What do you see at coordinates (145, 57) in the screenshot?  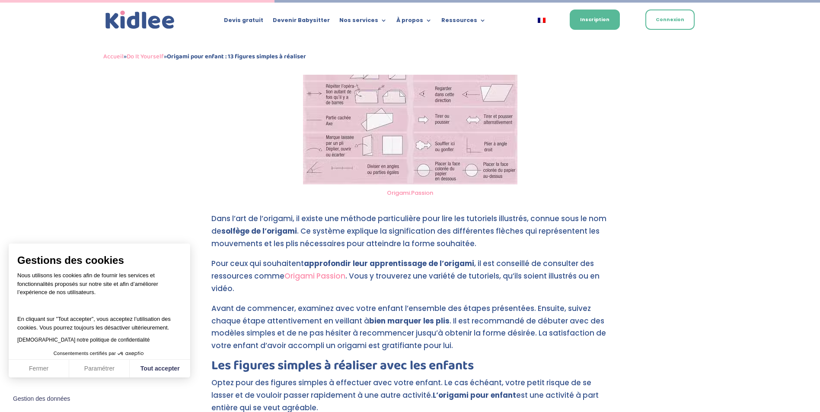 I see `a: Do It Yourself` at bounding box center [145, 57].